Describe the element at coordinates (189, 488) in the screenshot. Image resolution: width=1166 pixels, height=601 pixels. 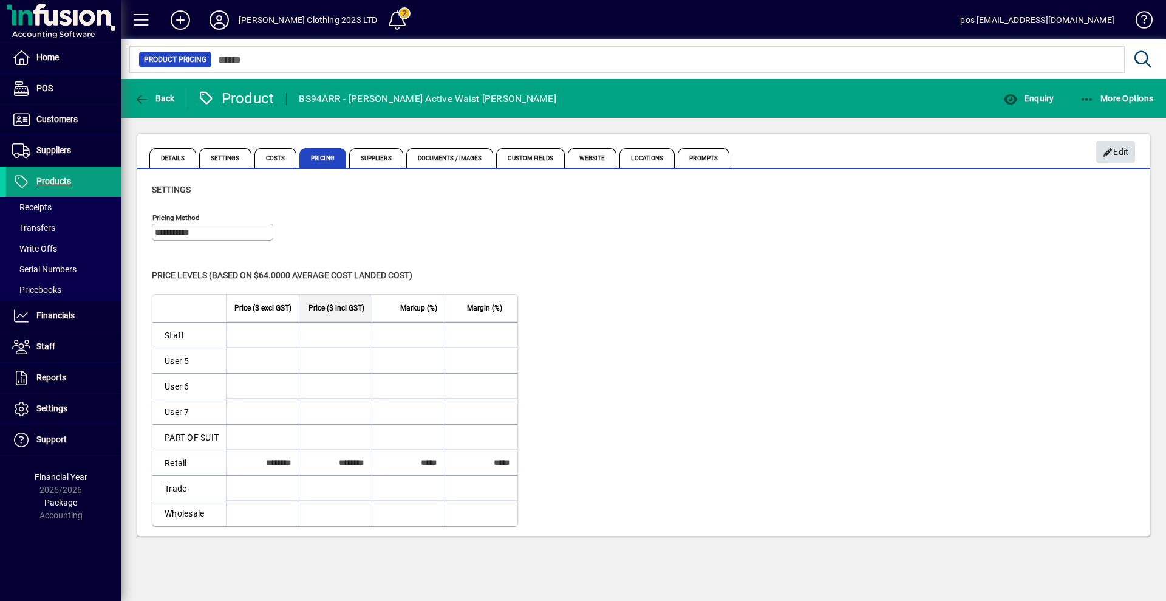
I see `td: Trade` at that location.